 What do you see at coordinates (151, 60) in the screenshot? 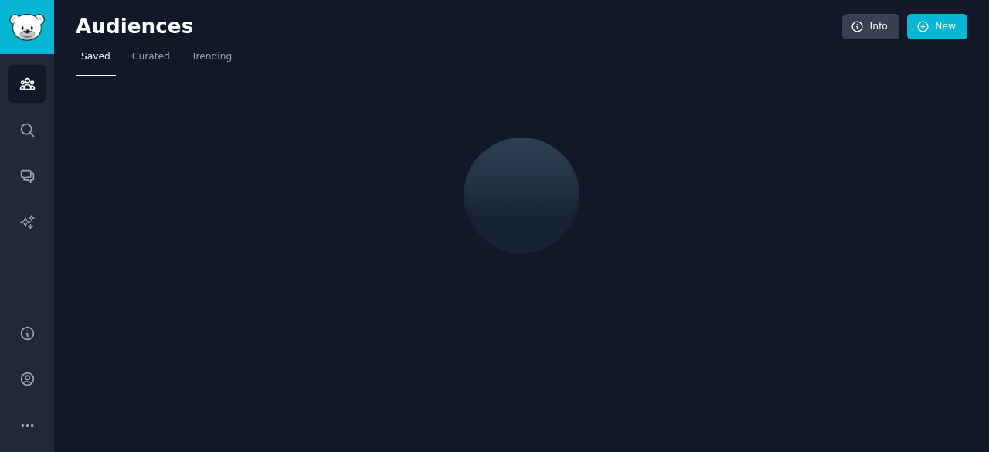
I see `a: Curated` at bounding box center [151, 60].